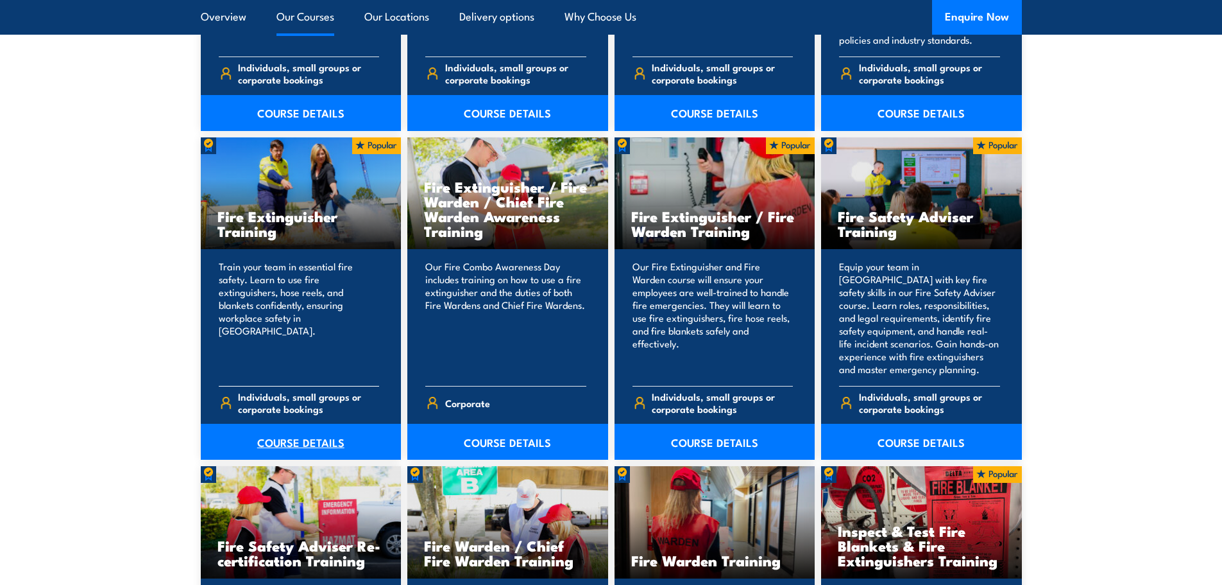 Image resolution: width=1222 pixels, height=585 pixels. I want to click on p: Our Fire Extinguisher and Fire Warden course will ensure your employees are well-trained to handl..., so click(713, 318).